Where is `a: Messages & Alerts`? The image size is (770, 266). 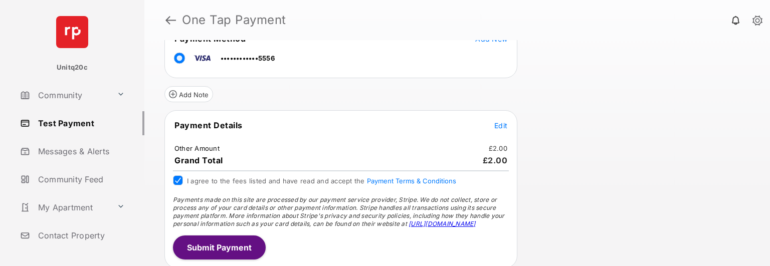 a: Messages & Alerts is located at coordinates (80, 151).